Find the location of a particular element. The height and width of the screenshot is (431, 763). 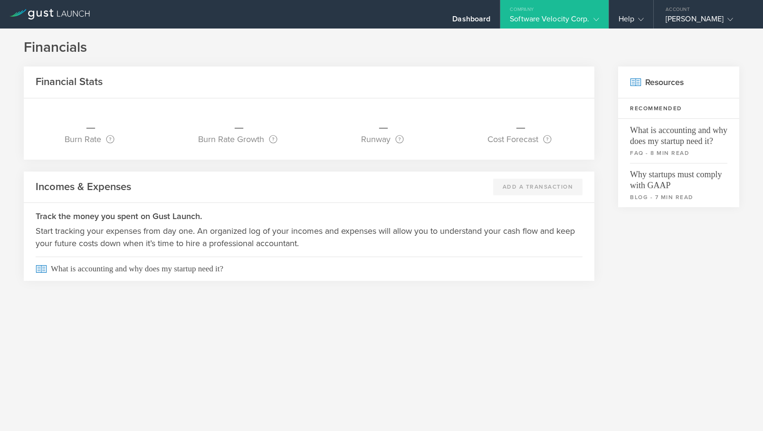

small: FAQ - 8 min read is located at coordinates (678, 153).